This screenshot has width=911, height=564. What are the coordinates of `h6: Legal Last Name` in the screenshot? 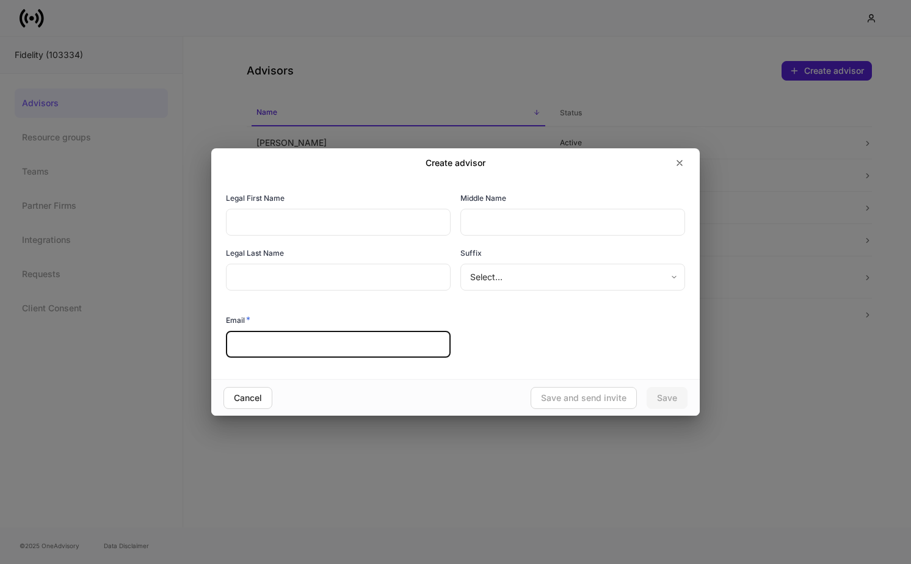 It's located at (255, 253).